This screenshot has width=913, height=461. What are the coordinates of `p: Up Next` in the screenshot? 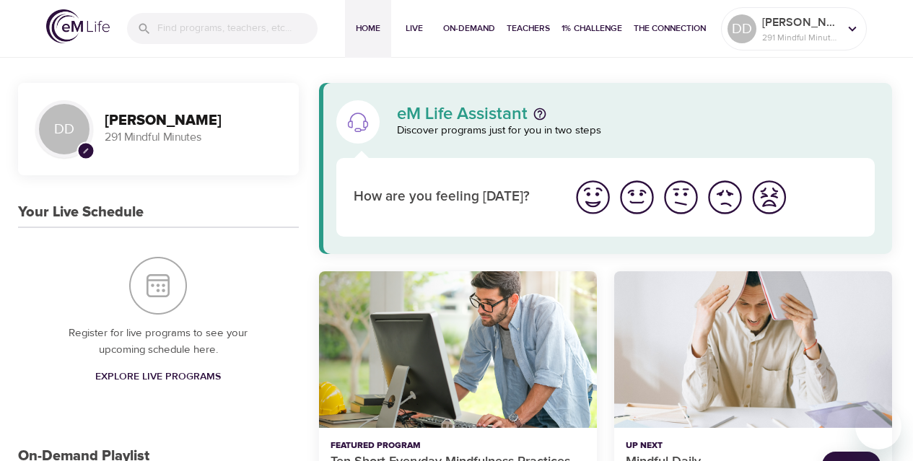 It's located at (718, 446).